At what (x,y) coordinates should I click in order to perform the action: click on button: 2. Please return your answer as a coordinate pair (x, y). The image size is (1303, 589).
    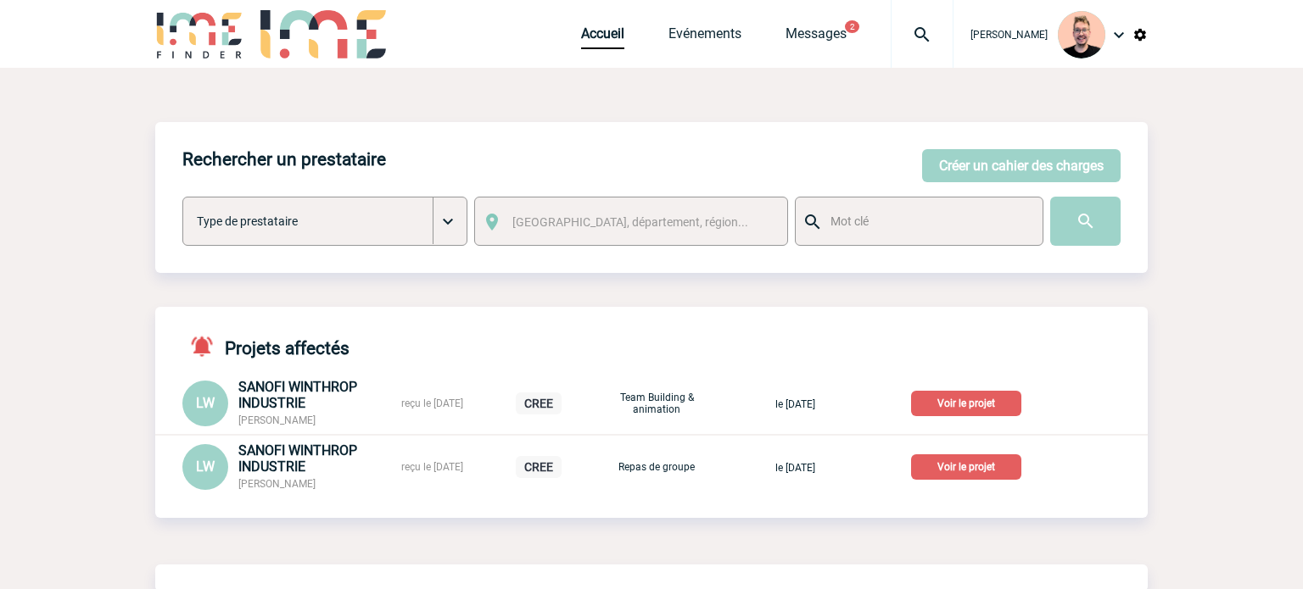
    Looking at the image, I should click on (851, 26).